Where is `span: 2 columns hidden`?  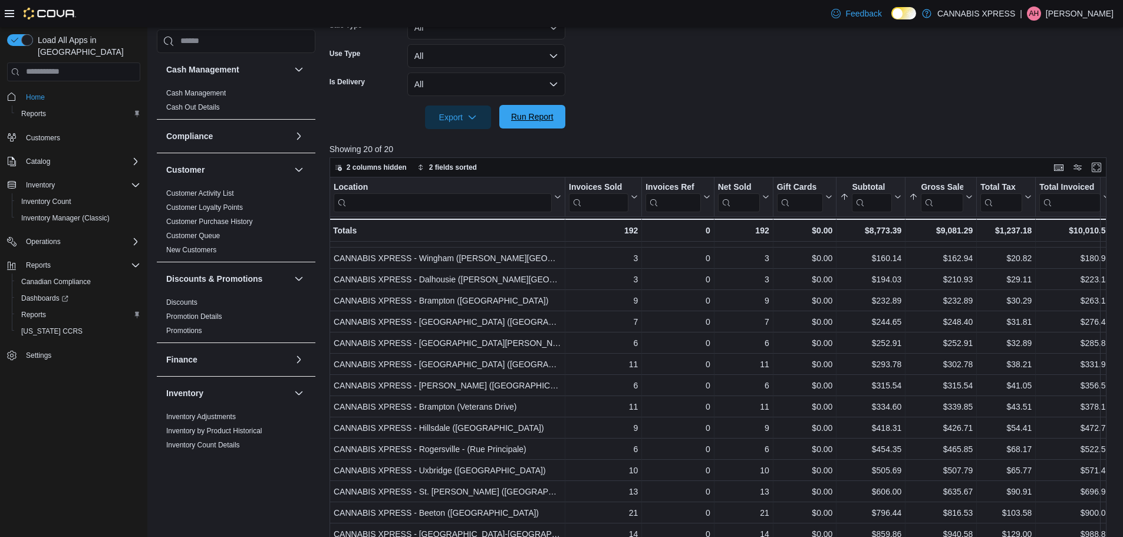
span: 2 columns hidden is located at coordinates (377, 167).